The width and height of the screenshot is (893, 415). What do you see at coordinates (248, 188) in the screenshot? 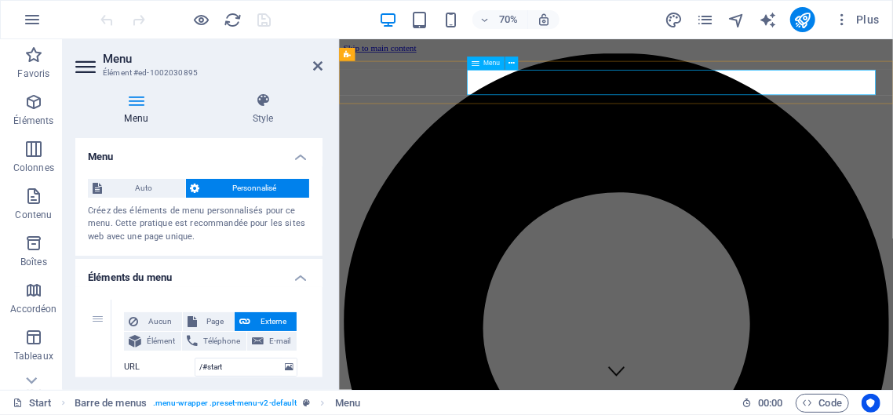
I see `button: Personnalisé` at bounding box center [248, 188].